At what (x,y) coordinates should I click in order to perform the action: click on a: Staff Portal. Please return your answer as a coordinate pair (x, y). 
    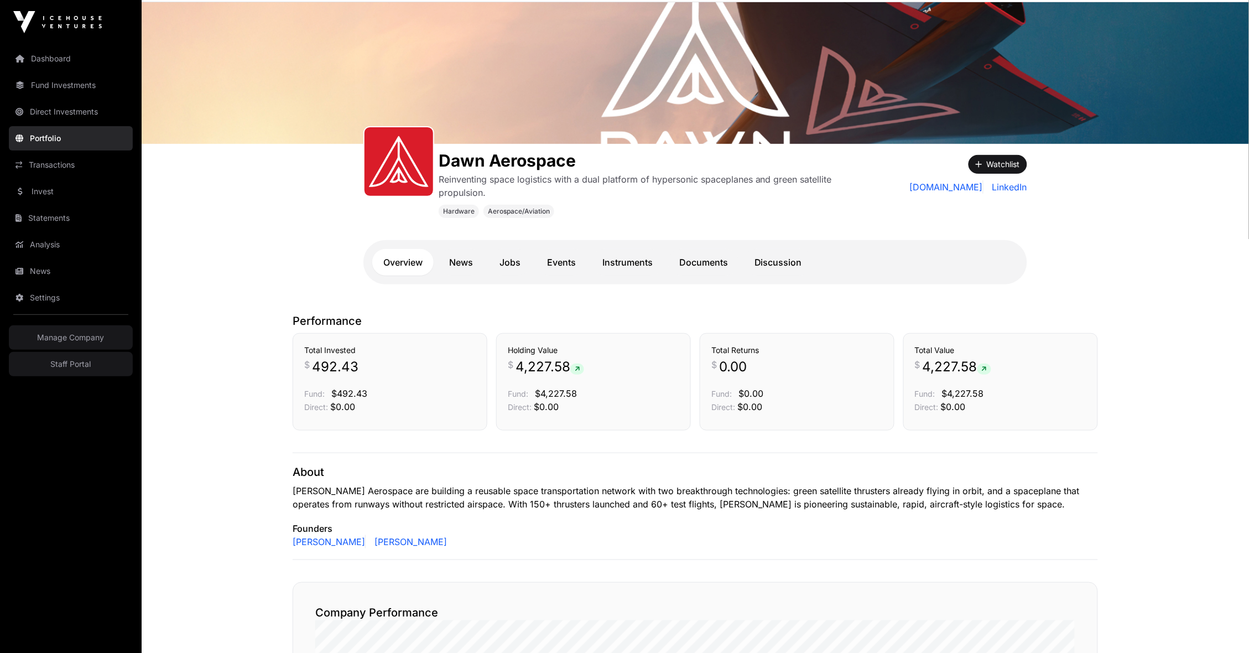
    Looking at the image, I should click on (71, 364).